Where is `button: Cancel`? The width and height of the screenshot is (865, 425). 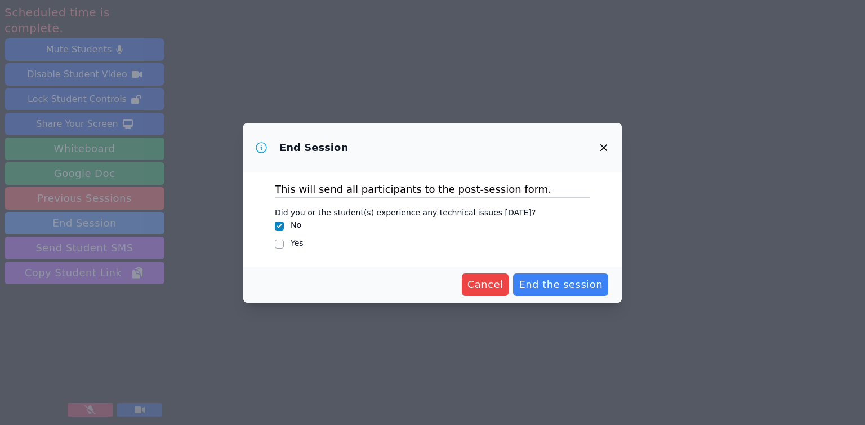 button: Cancel is located at coordinates (485, 284).